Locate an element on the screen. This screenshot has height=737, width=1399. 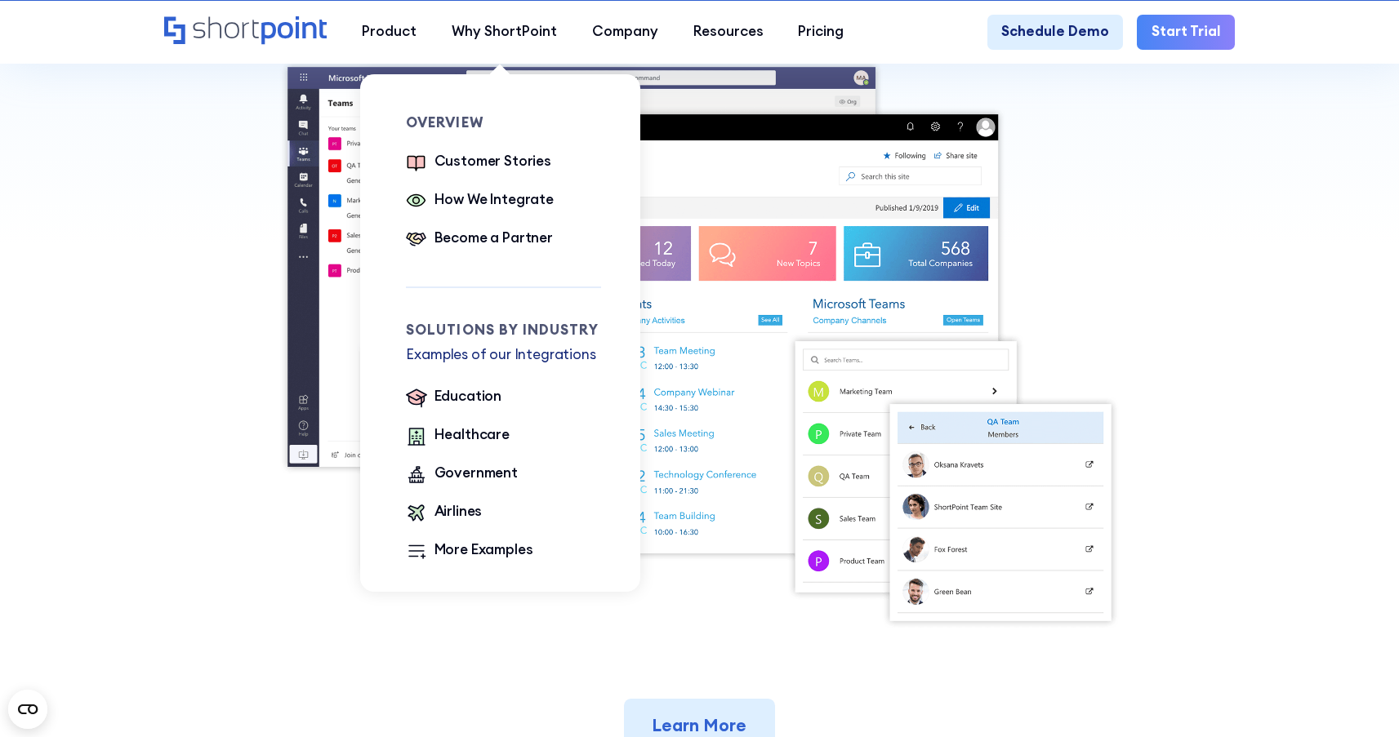
div: Overview is located at coordinates (503, 122).